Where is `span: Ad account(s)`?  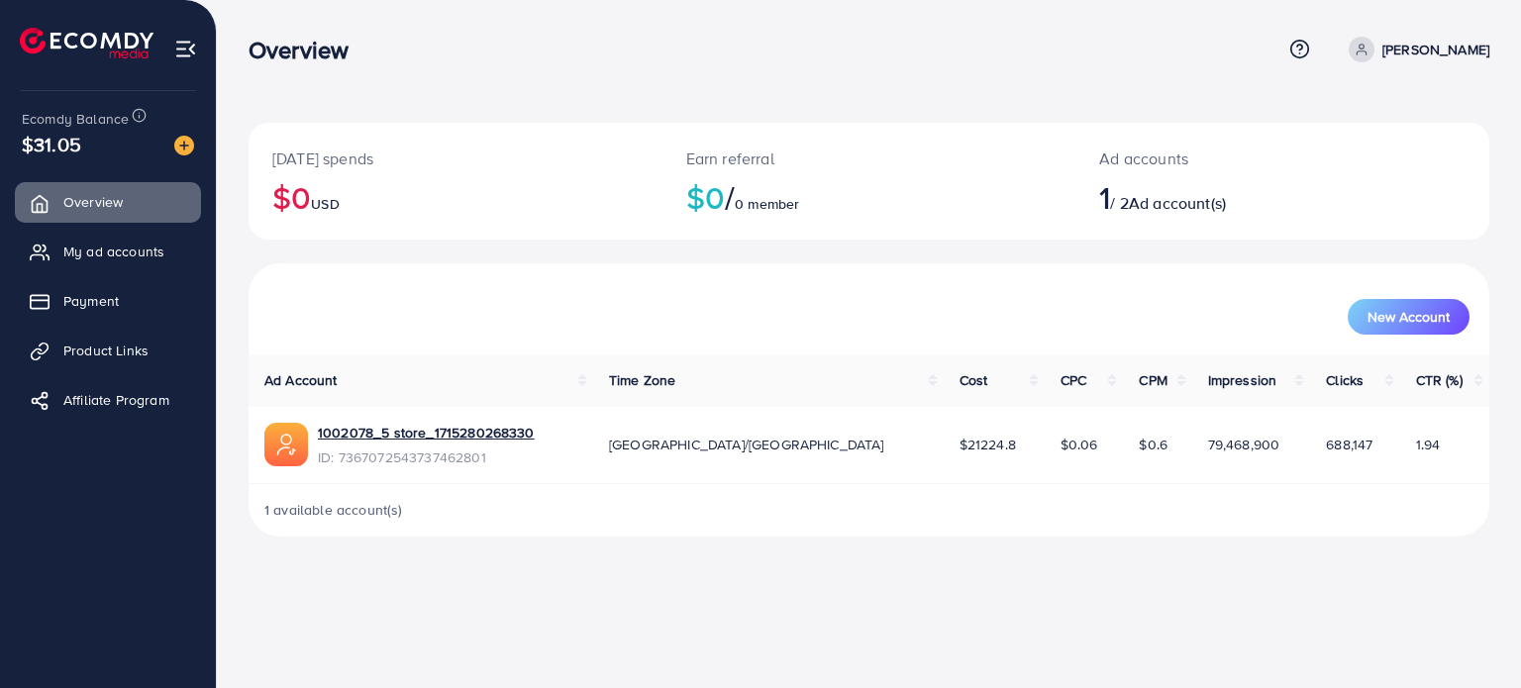
span: Ad account(s) is located at coordinates (1177, 203).